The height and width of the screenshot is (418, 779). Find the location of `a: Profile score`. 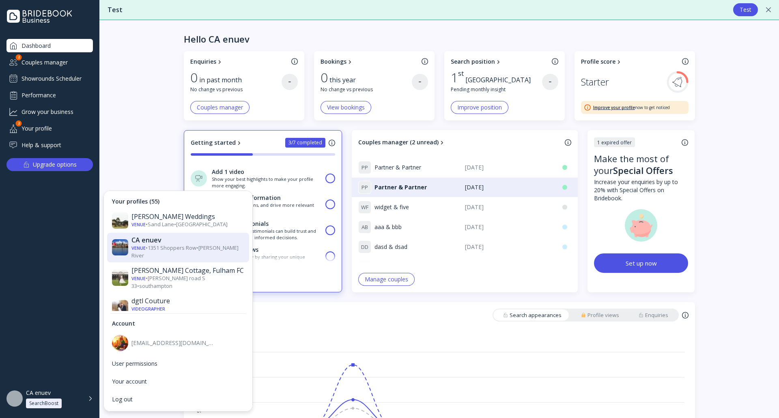

a: Profile score is located at coordinates (630, 62).